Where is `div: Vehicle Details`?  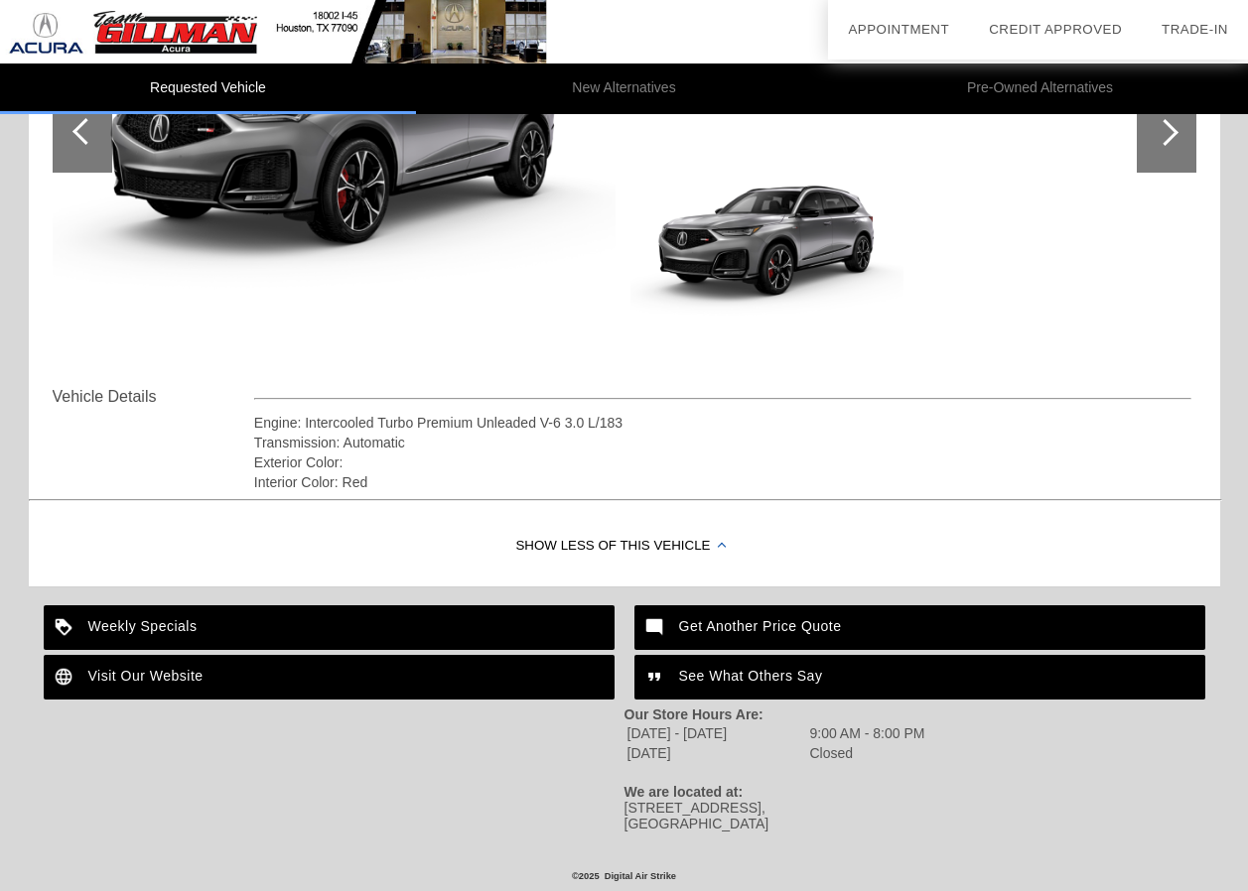 div: Vehicle Details is located at coordinates (153, 397).